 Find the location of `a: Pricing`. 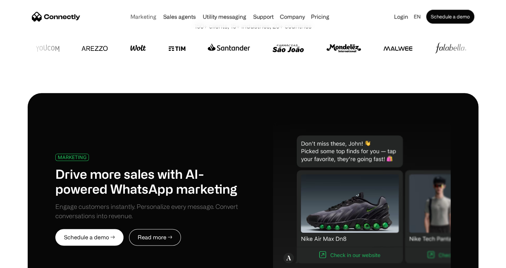

a: Pricing is located at coordinates (320, 17).